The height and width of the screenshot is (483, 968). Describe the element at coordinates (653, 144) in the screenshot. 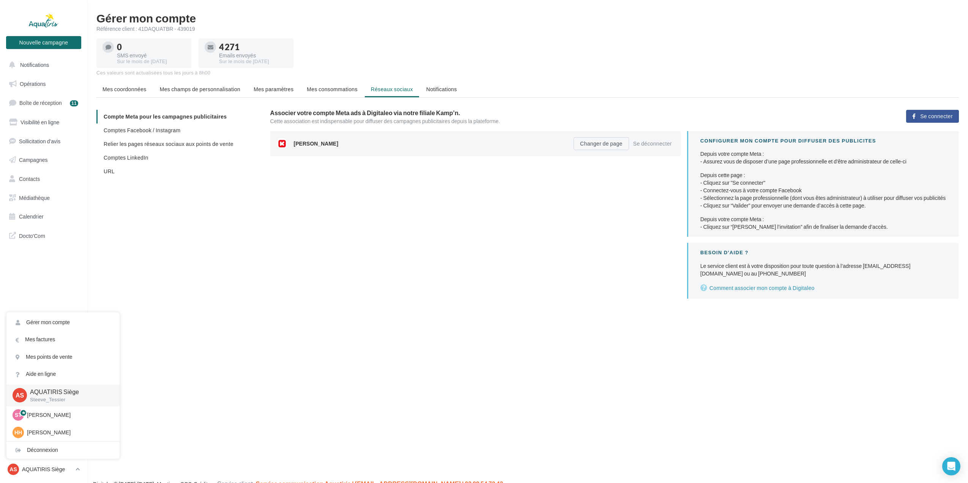

I see `button: Se déconnecter` at that location.